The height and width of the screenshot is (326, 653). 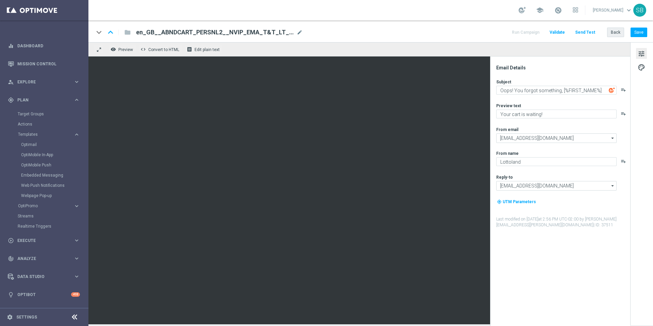 What do you see at coordinates (11, 240) in the screenshot?
I see `i: play_circle_outline` at bounding box center [11, 240].